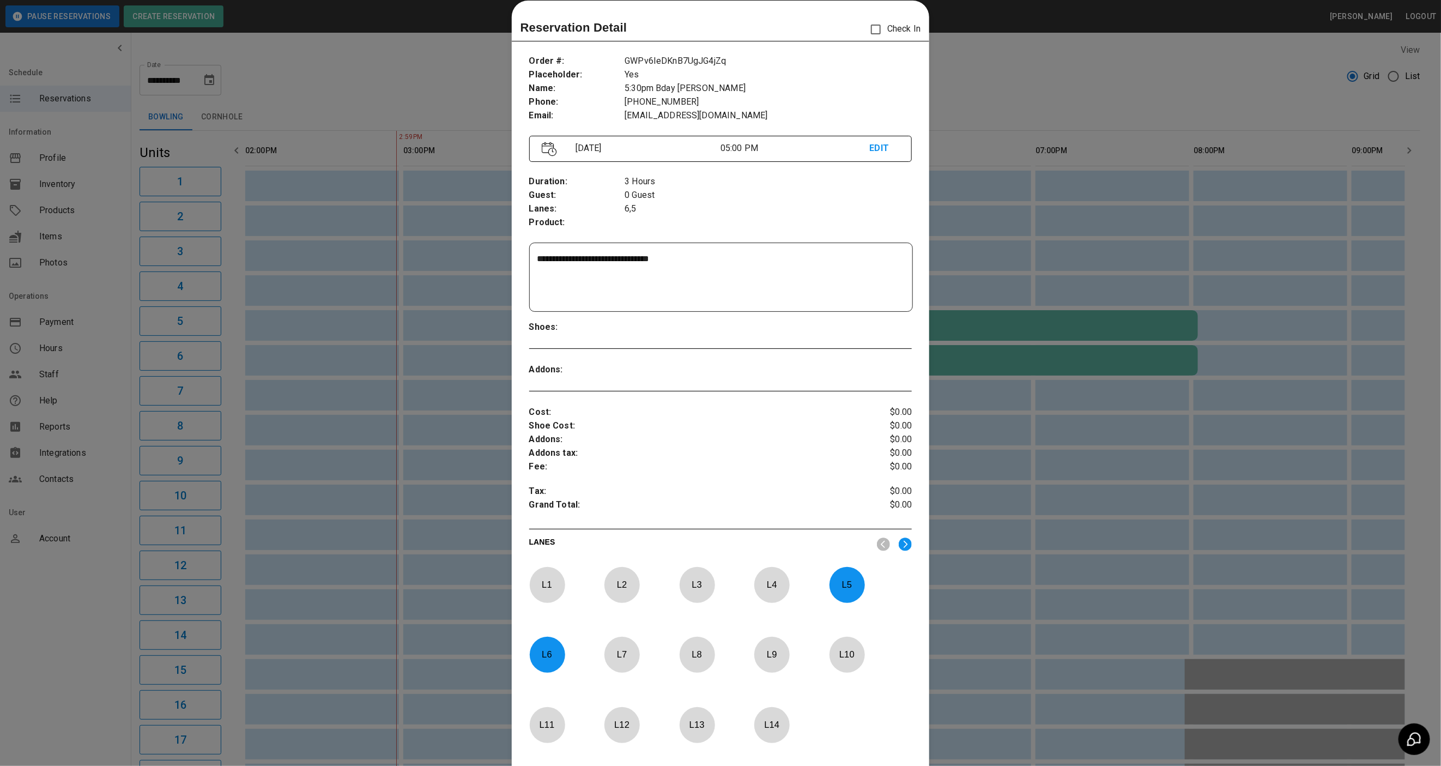 The height and width of the screenshot is (766, 1441). Describe the element at coordinates (697, 724) in the screenshot. I see `p: L 13` at that location.